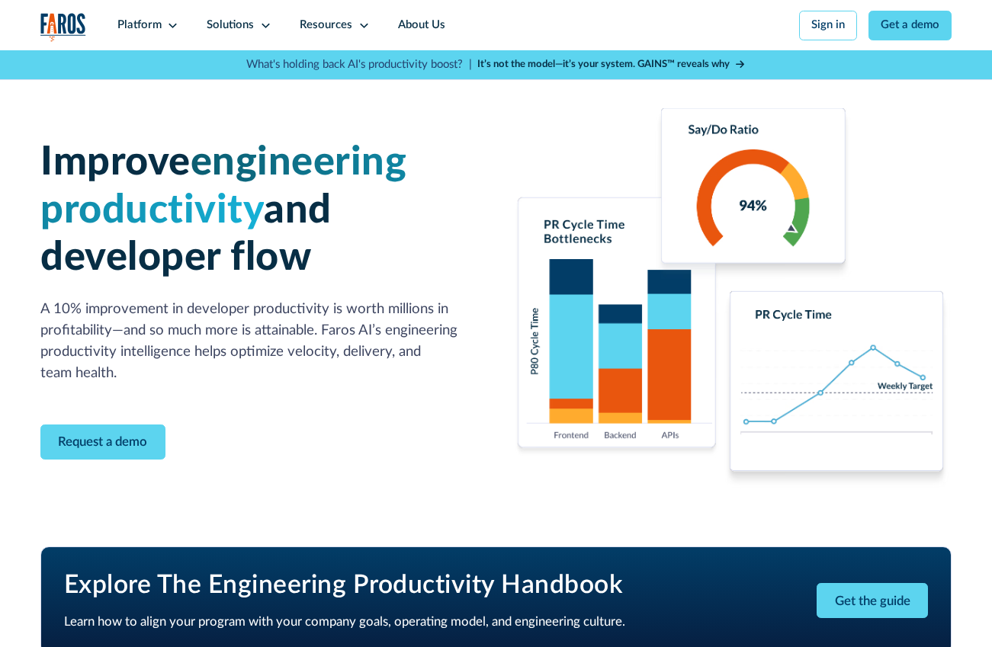 The height and width of the screenshot is (647, 992). Describe the element at coordinates (603, 64) in the screenshot. I see `strong: It’s not the model—it’s your system. GAINS™ reveals why` at that location.